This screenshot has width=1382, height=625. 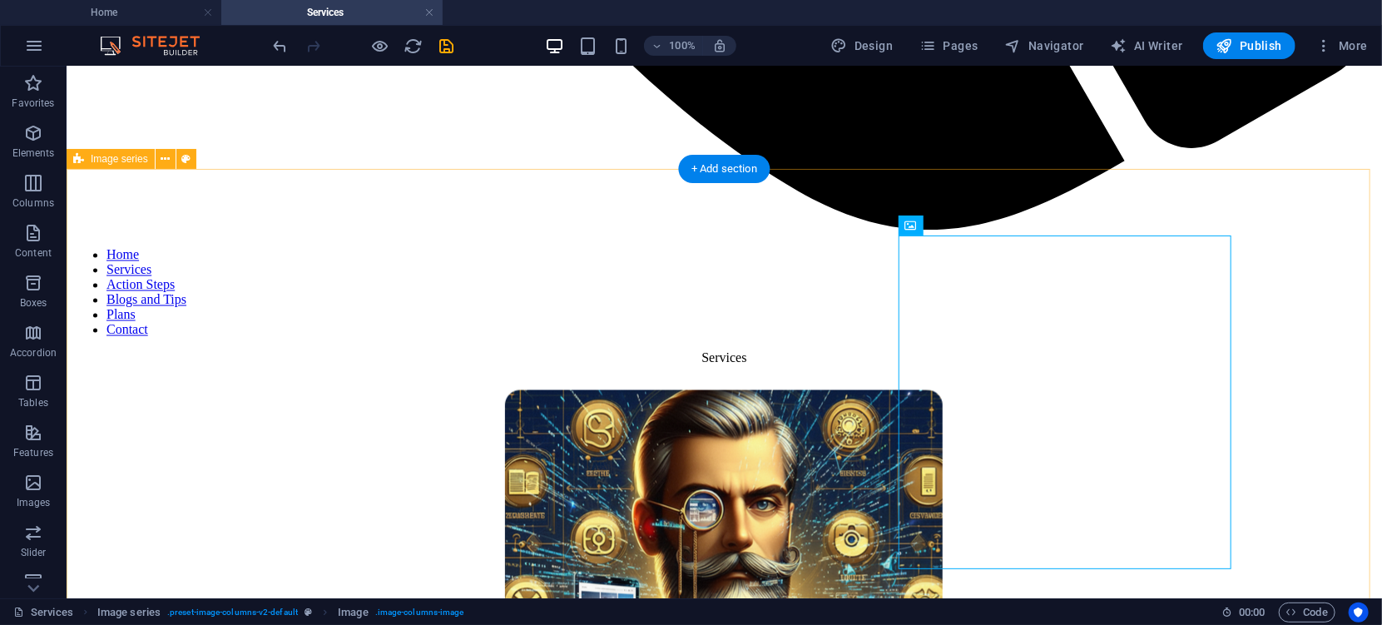 I want to click on span: Image series, so click(x=119, y=159).